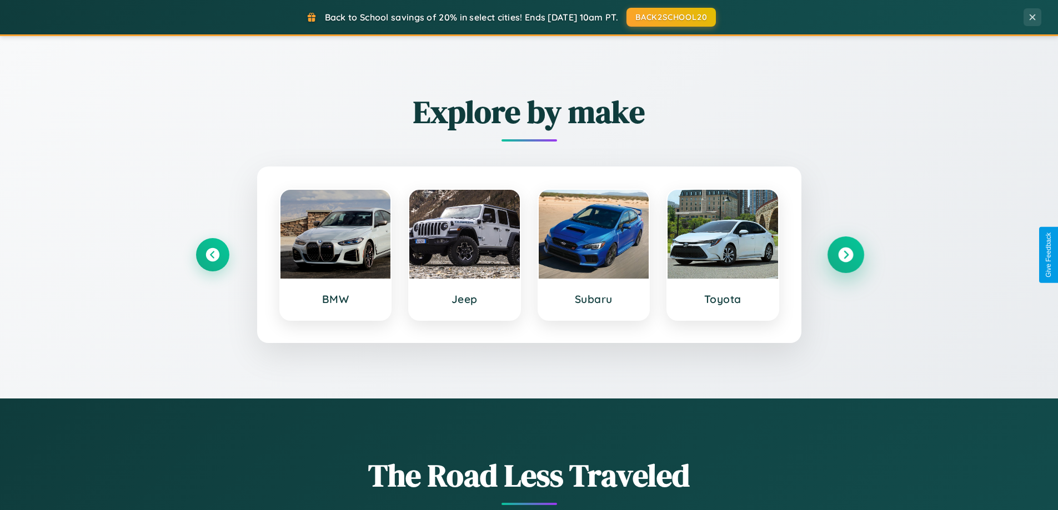 The height and width of the screenshot is (510, 1058). What do you see at coordinates (529, 112) in the screenshot?
I see `h2: Explore by make` at bounding box center [529, 112].